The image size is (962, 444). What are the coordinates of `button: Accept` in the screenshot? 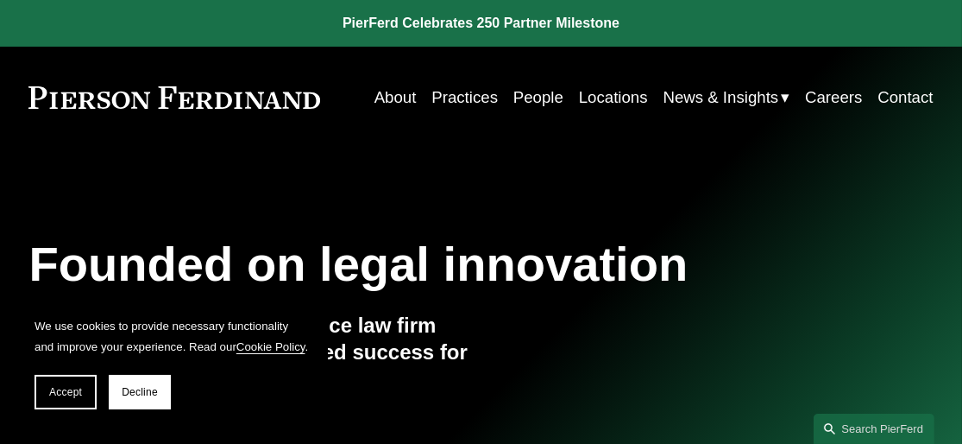 It's located at (66, 392).